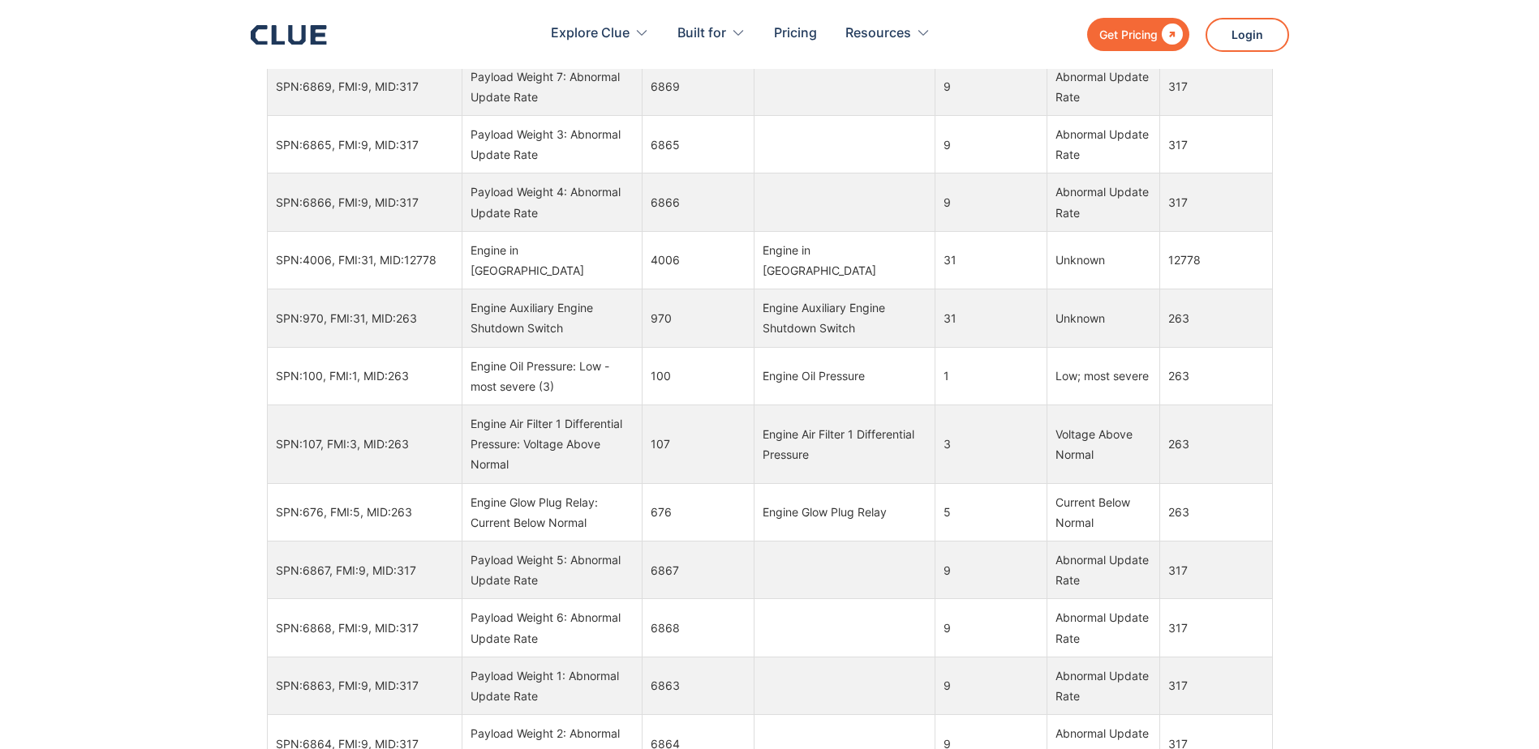  I want to click on a: Get Pricing, so click(1138, 34).